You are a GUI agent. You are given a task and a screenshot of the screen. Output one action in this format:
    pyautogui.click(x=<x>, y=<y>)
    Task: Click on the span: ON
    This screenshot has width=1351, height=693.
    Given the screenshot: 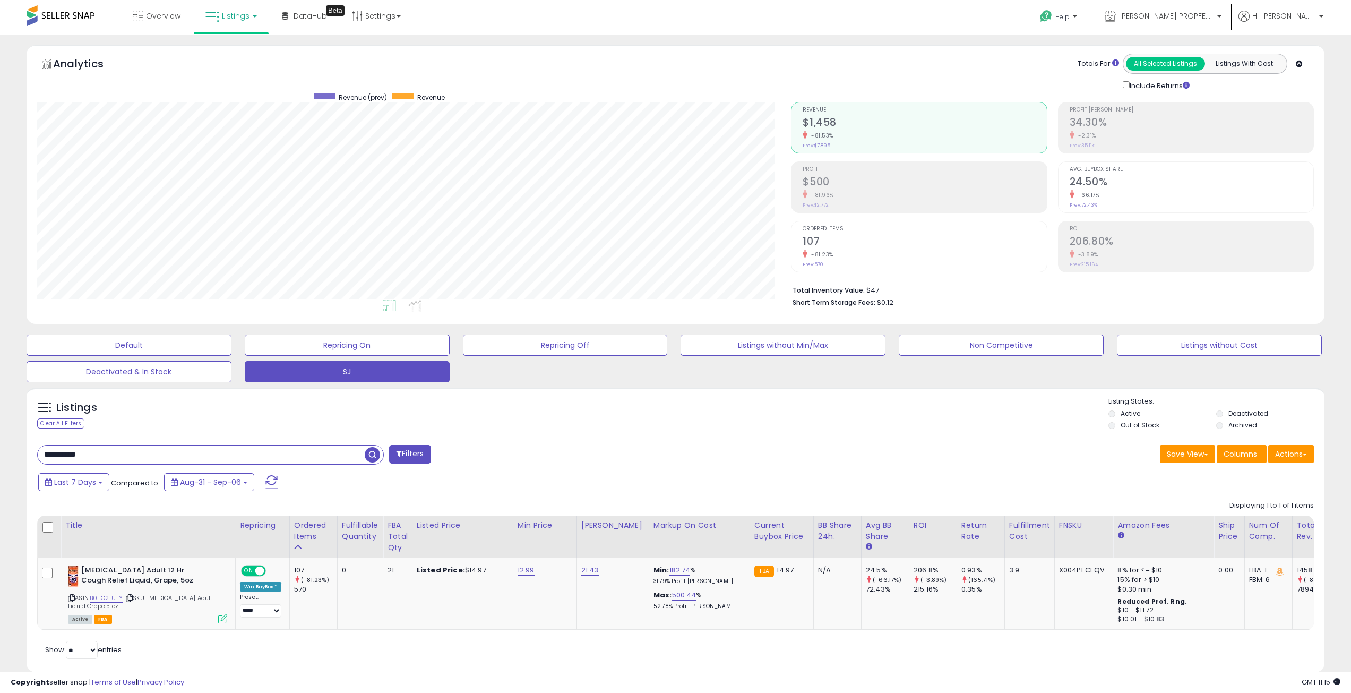 What is the action you would take?
    pyautogui.click(x=248, y=571)
    